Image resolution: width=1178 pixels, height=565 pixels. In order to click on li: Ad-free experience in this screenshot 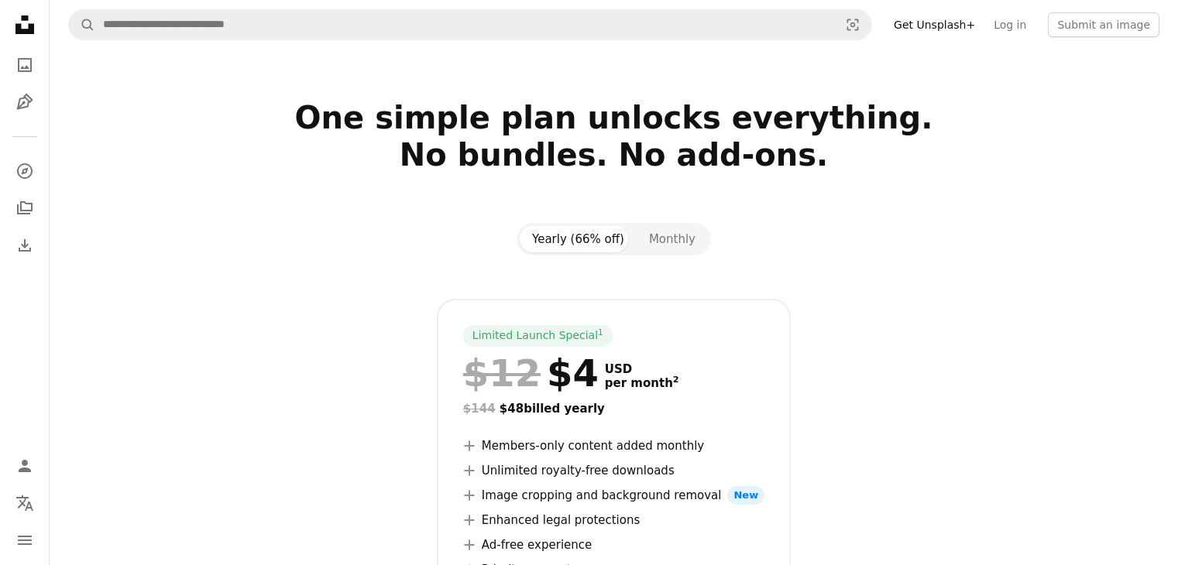, I will do `click(613, 545)`.